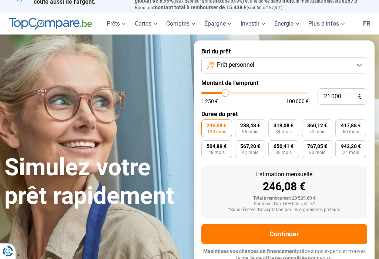  I want to click on span: 30 mois, so click(318, 152).